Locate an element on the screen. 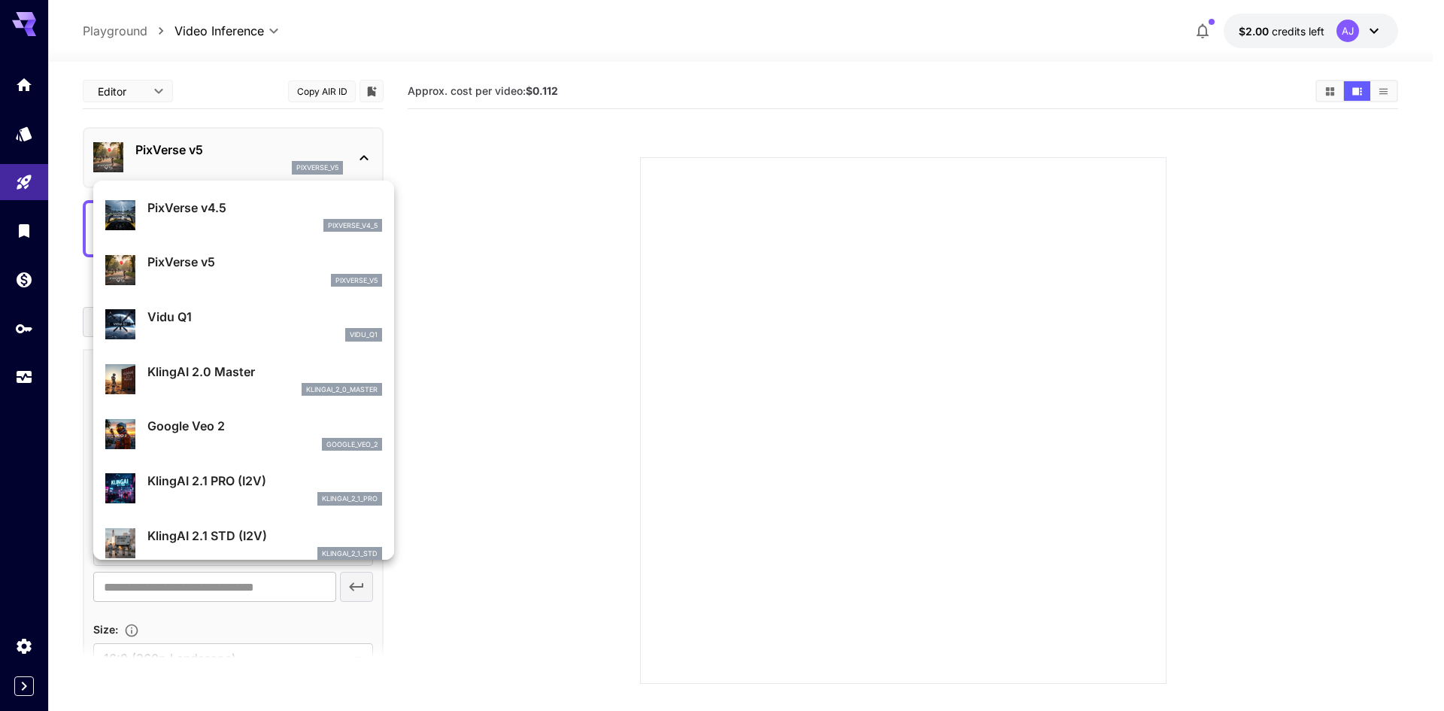 The image size is (1444, 711). p: KlingAI 2.1 PRO (I2V) is located at coordinates (265, 481).